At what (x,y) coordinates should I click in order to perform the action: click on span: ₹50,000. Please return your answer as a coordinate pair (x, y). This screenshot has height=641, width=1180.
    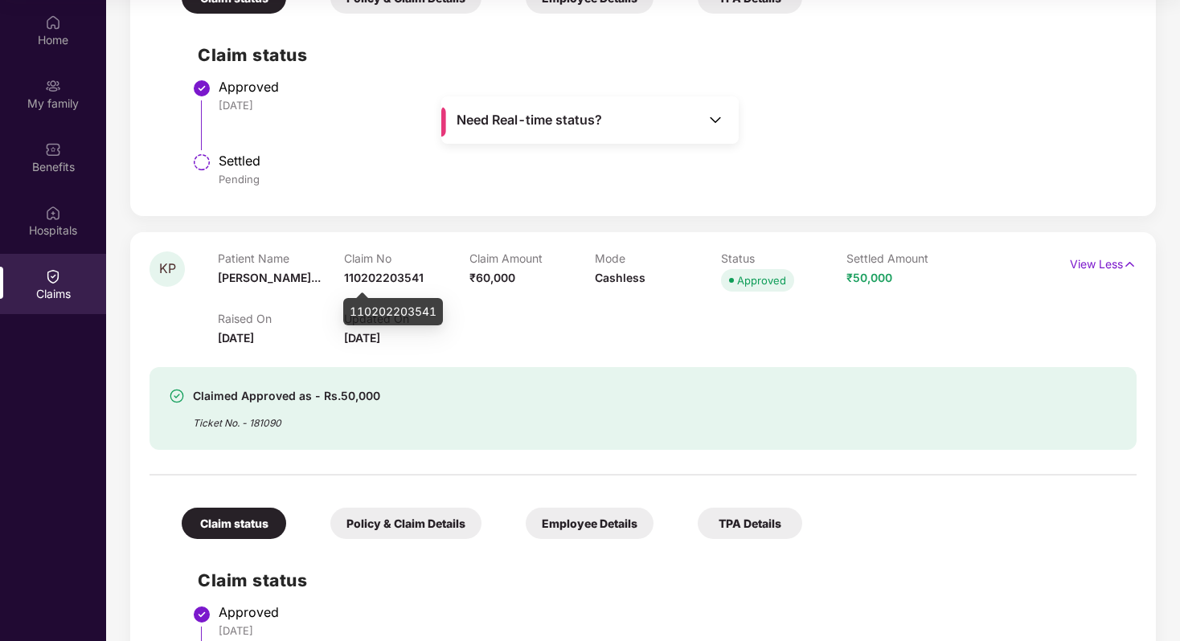
    Looking at the image, I should click on (869, 277).